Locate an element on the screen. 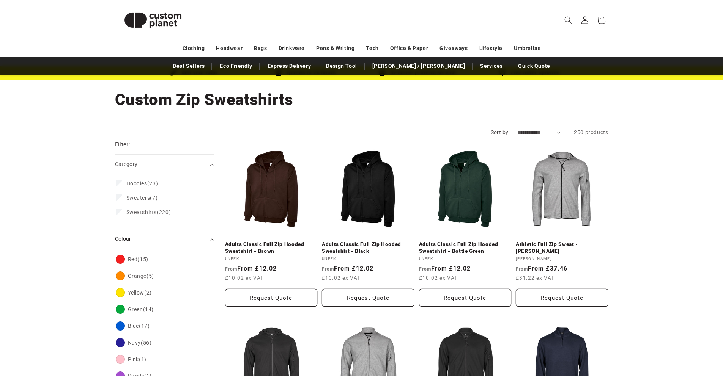 The height and width of the screenshot is (376, 723). span: (23) is located at coordinates (142, 184).